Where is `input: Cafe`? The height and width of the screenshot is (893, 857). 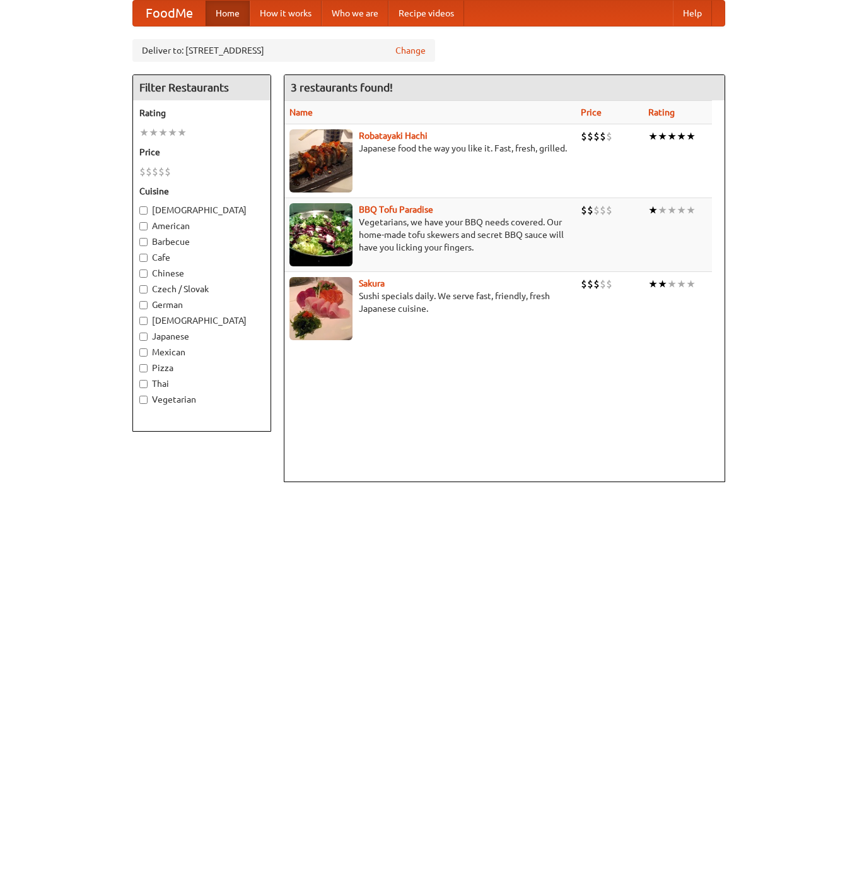 input: Cafe is located at coordinates (143, 257).